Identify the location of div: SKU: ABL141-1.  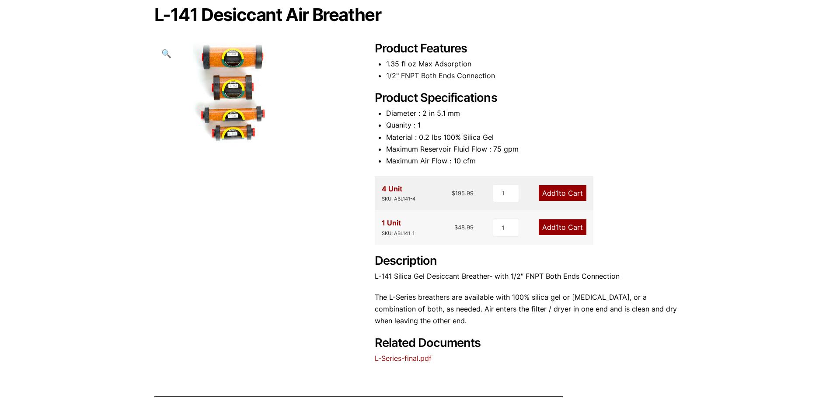
(398, 233).